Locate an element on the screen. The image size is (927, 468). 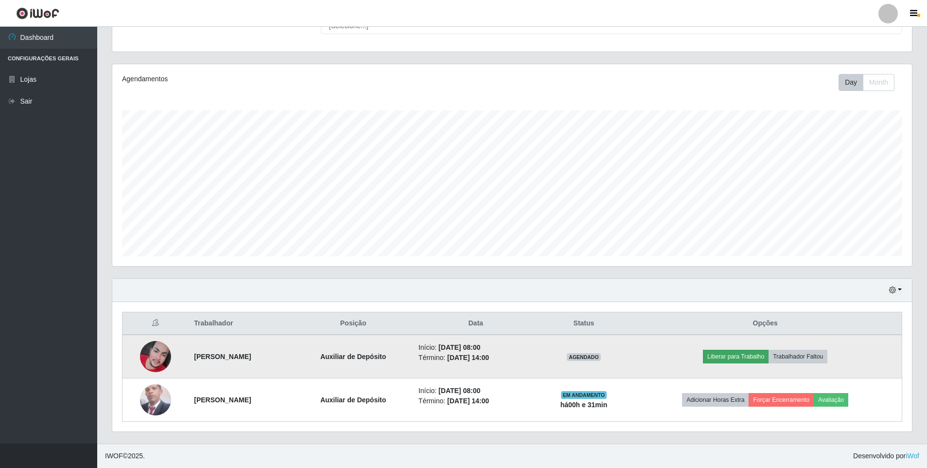
button: Month is located at coordinates (878, 82).